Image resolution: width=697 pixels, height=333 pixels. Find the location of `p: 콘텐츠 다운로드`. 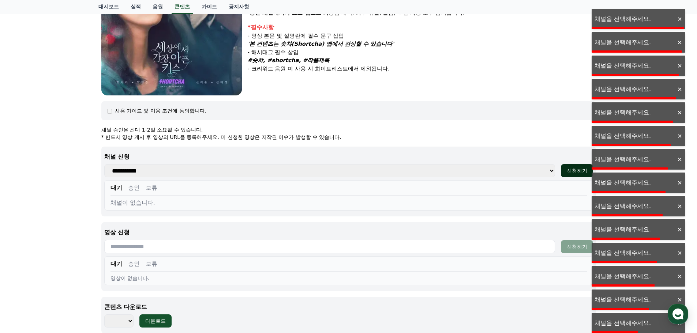

p: 콘텐츠 다운로드 is located at coordinates (349, 307).